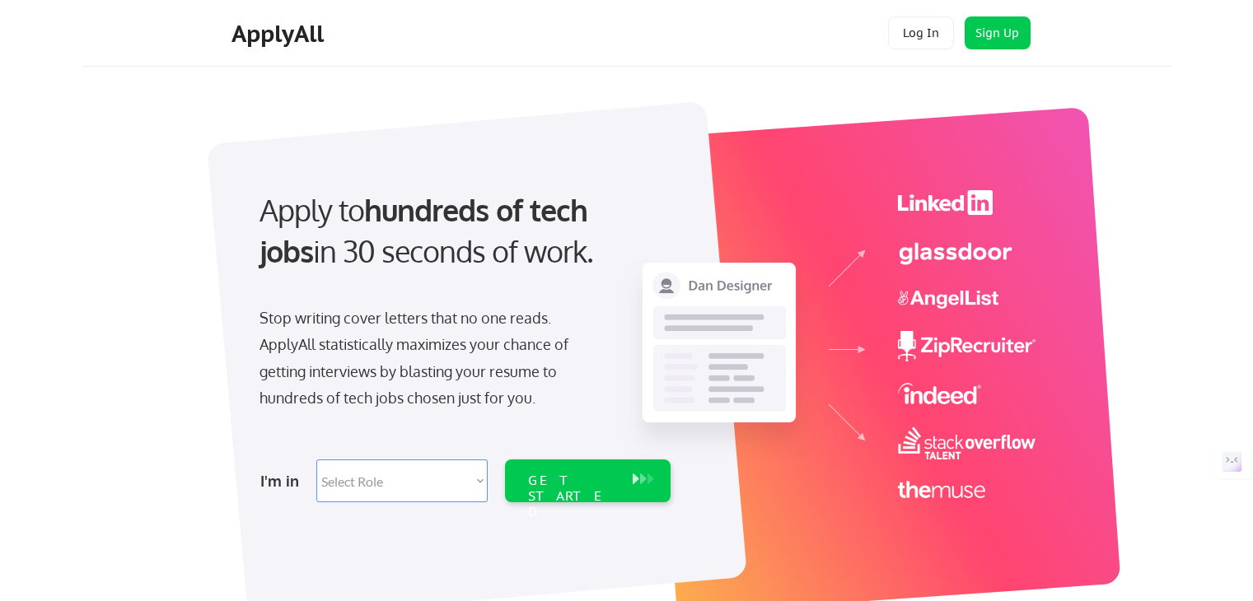 Image resolution: width=1253 pixels, height=601 pixels. What do you see at coordinates (921, 33) in the screenshot?
I see `button: Log In` at bounding box center [921, 33].